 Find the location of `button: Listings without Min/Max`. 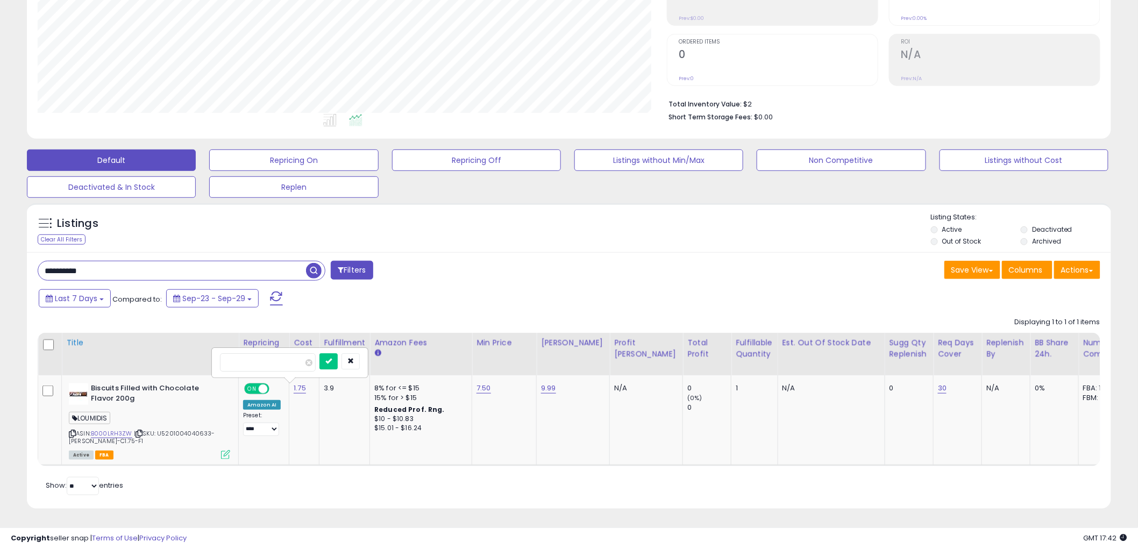

button: Listings without Min/Max is located at coordinates (659, 160).